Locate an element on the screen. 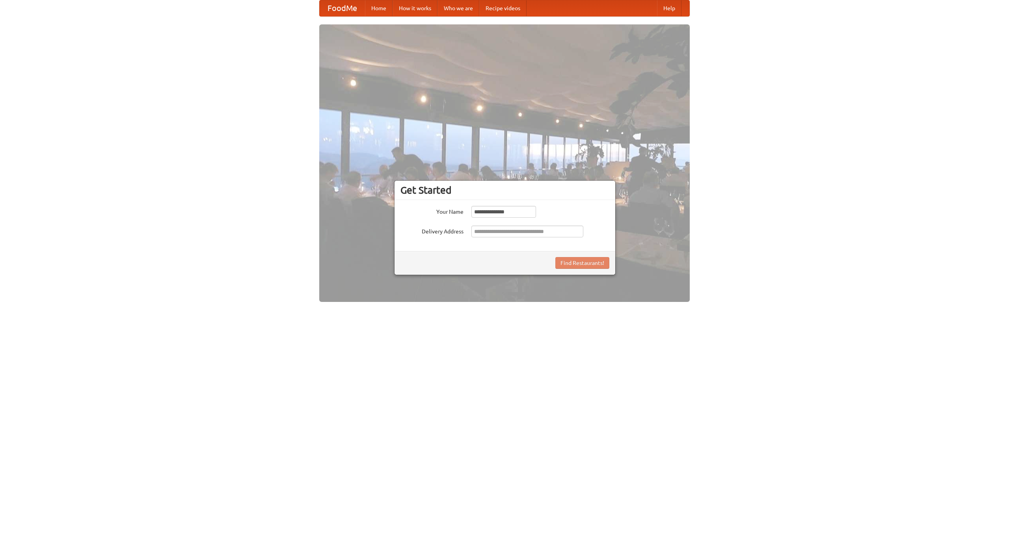  label: Your Name is located at coordinates (432, 211).